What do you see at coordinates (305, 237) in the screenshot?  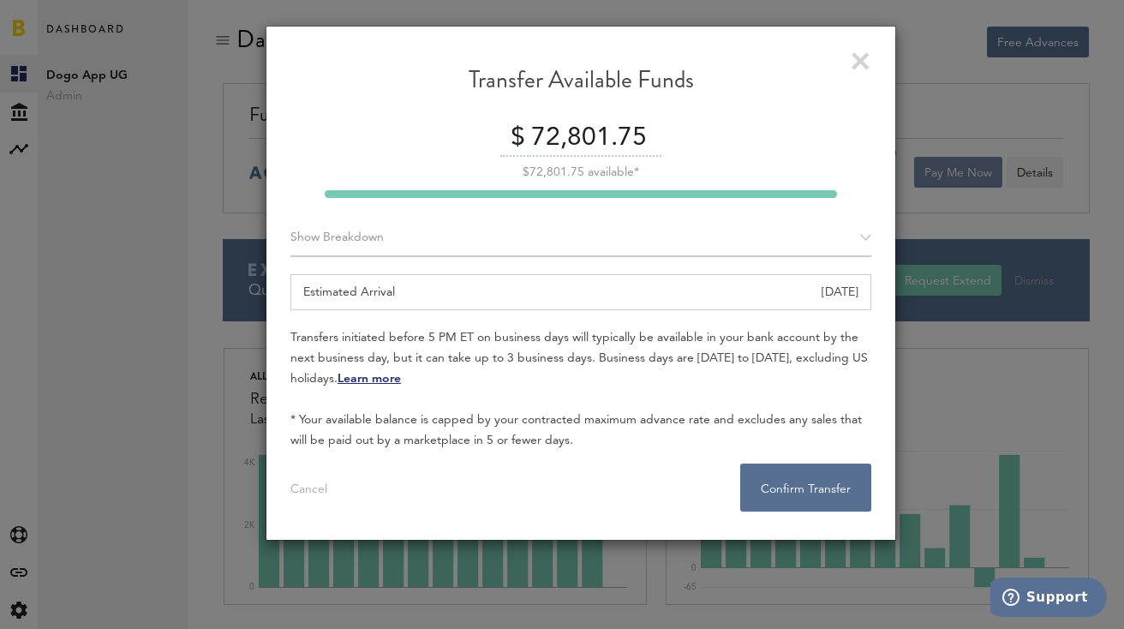 I see `span: Show` at bounding box center [305, 237].